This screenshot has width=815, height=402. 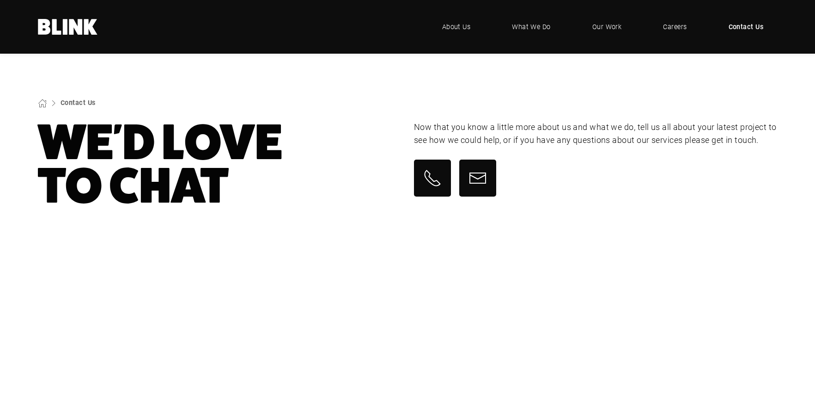 What do you see at coordinates (219, 164) in the screenshot?
I see `h1: We'd Love To Chat` at bounding box center [219, 164].